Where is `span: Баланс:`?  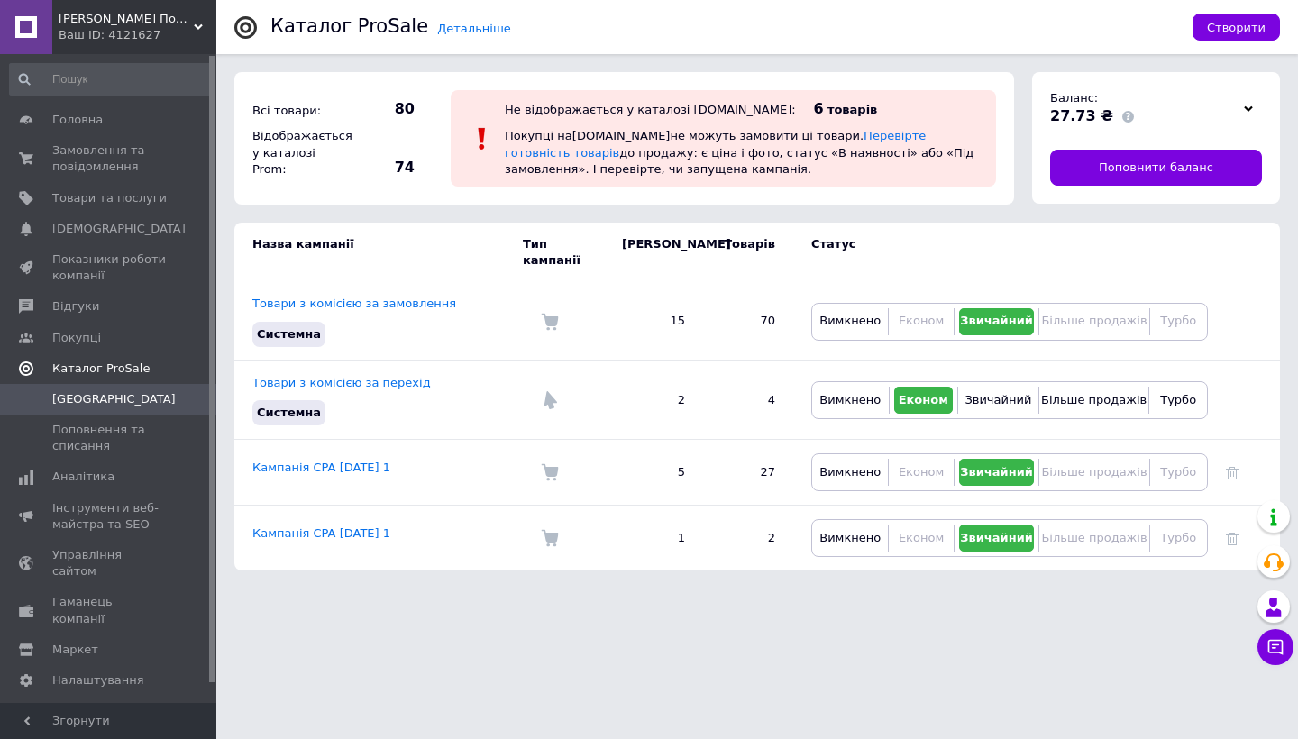 span: Баланс: is located at coordinates (1073, 97).